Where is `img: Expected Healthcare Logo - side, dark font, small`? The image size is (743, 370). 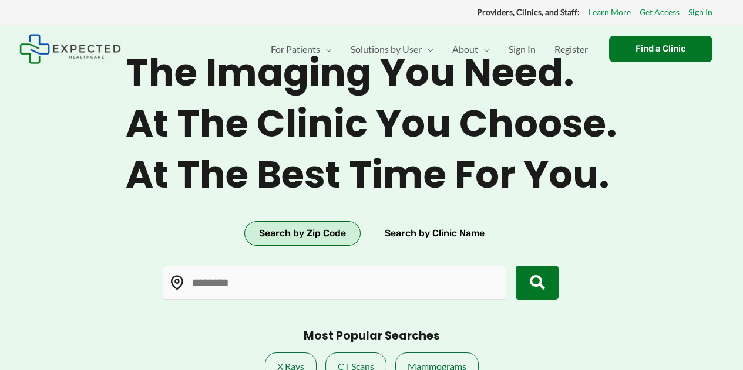 img: Expected Healthcare Logo - side, dark font, small is located at coordinates (70, 49).